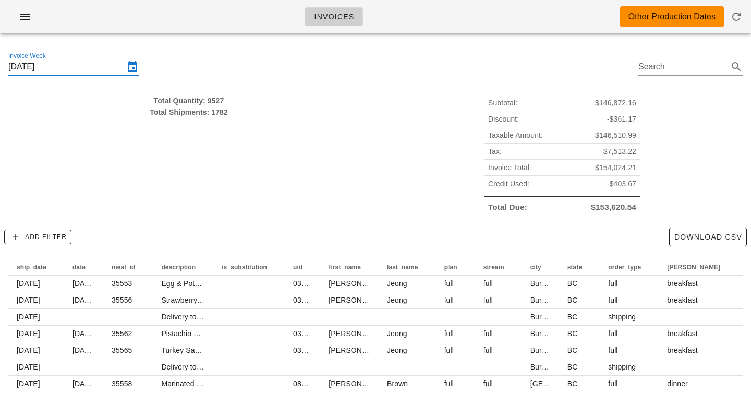 The height and width of the screenshot is (393, 751). Describe the element at coordinates (83, 267) in the screenshot. I see `th: date: Not sorted. Activate to sort ascending.` at that location.